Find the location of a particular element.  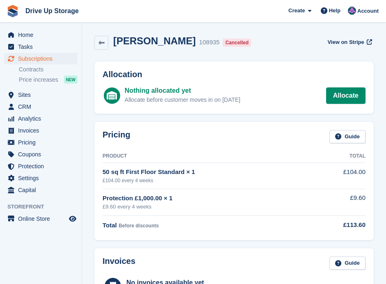

a: Drive Up Storage is located at coordinates (52, 11).